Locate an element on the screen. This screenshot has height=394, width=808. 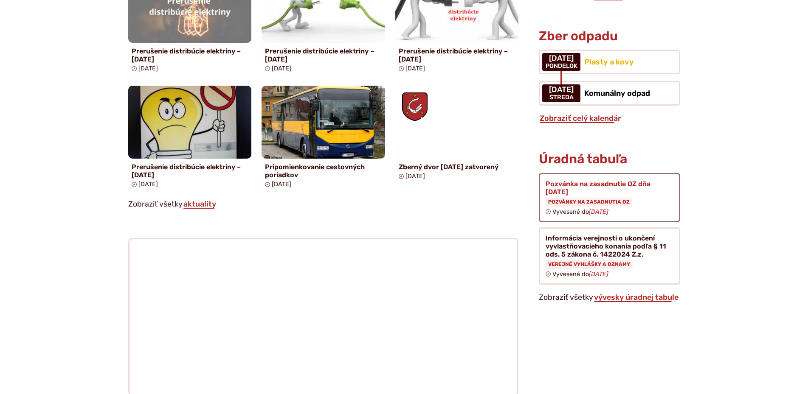
a: Zobraziť celú úradnú tabuľu is located at coordinates (636, 297).